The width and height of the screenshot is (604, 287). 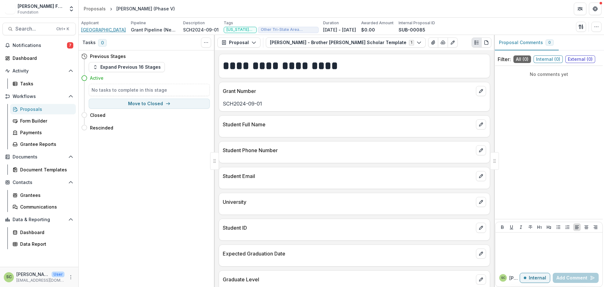 I want to click on p: Student ID, so click(x=348, y=228).